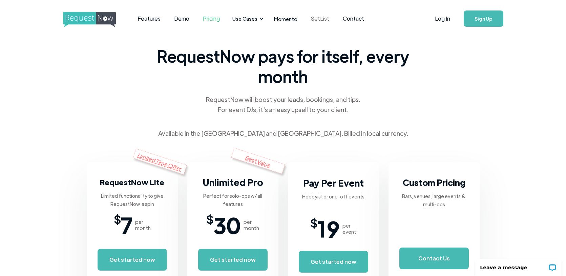 The height and width of the screenshot is (276, 566). I want to click on a: Features, so click(149, 19).